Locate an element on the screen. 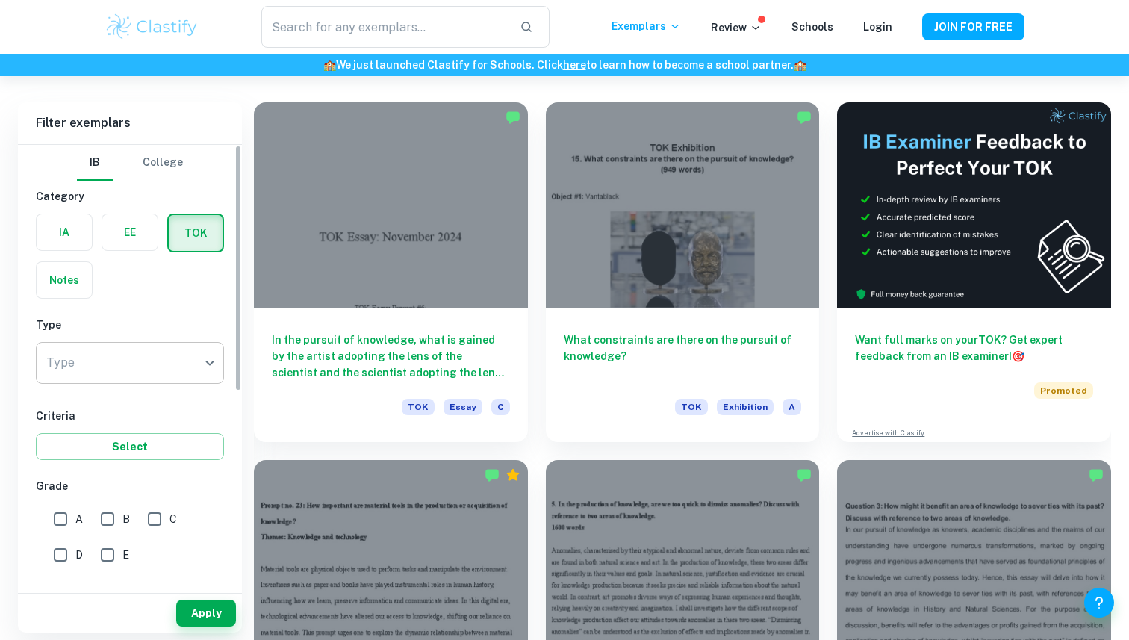 The width and height of the screenshot is (1129, 640). h6: Want full marks on your TOK ? Get expert feedback from an IB examiner! is located at coordinates (973, 348).